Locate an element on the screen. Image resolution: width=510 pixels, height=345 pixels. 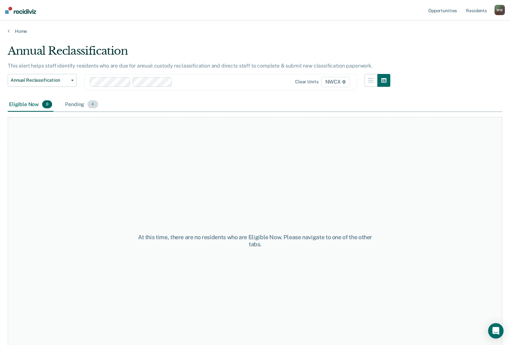
button: Annual Reclassification is located at coordinates (42, 80).